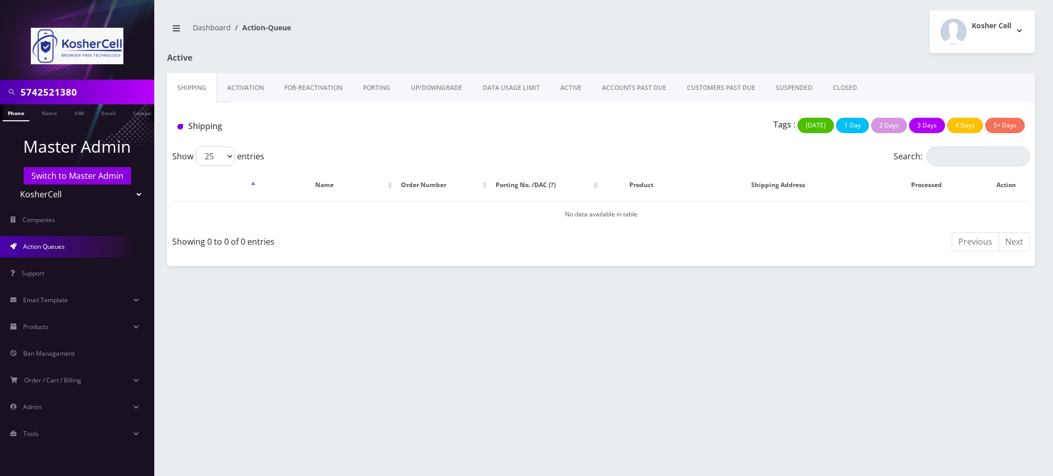 The image size is (1053, 476). Describe the element at coordinates (261, 27) in the screenshot. I see `li: Action-Queue` at that location.